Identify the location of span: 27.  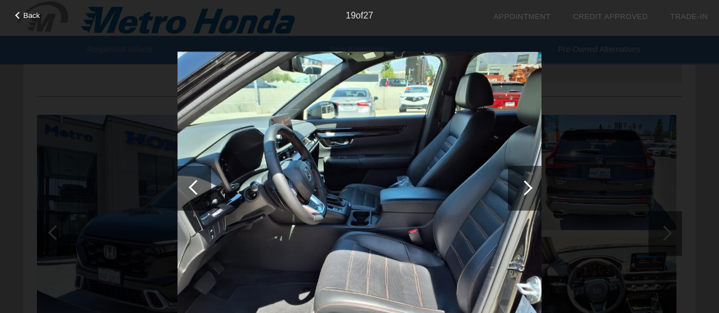
(369, 15).